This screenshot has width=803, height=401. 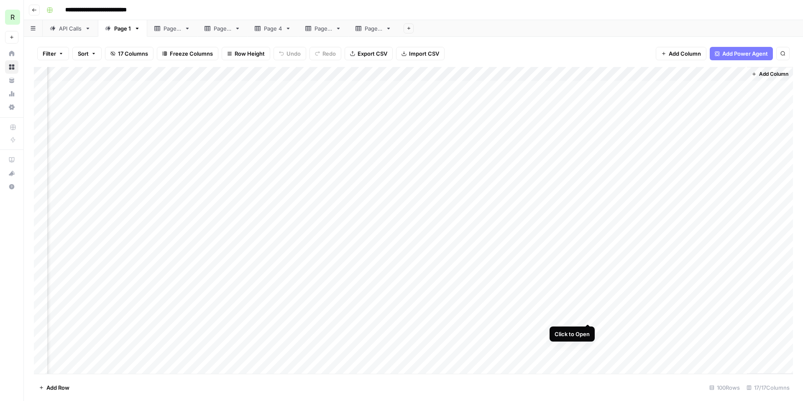 What do you see at coordinates (424, 54) in the screenshot?
I see `span: Import CSV` at bounding box center [424, 54].